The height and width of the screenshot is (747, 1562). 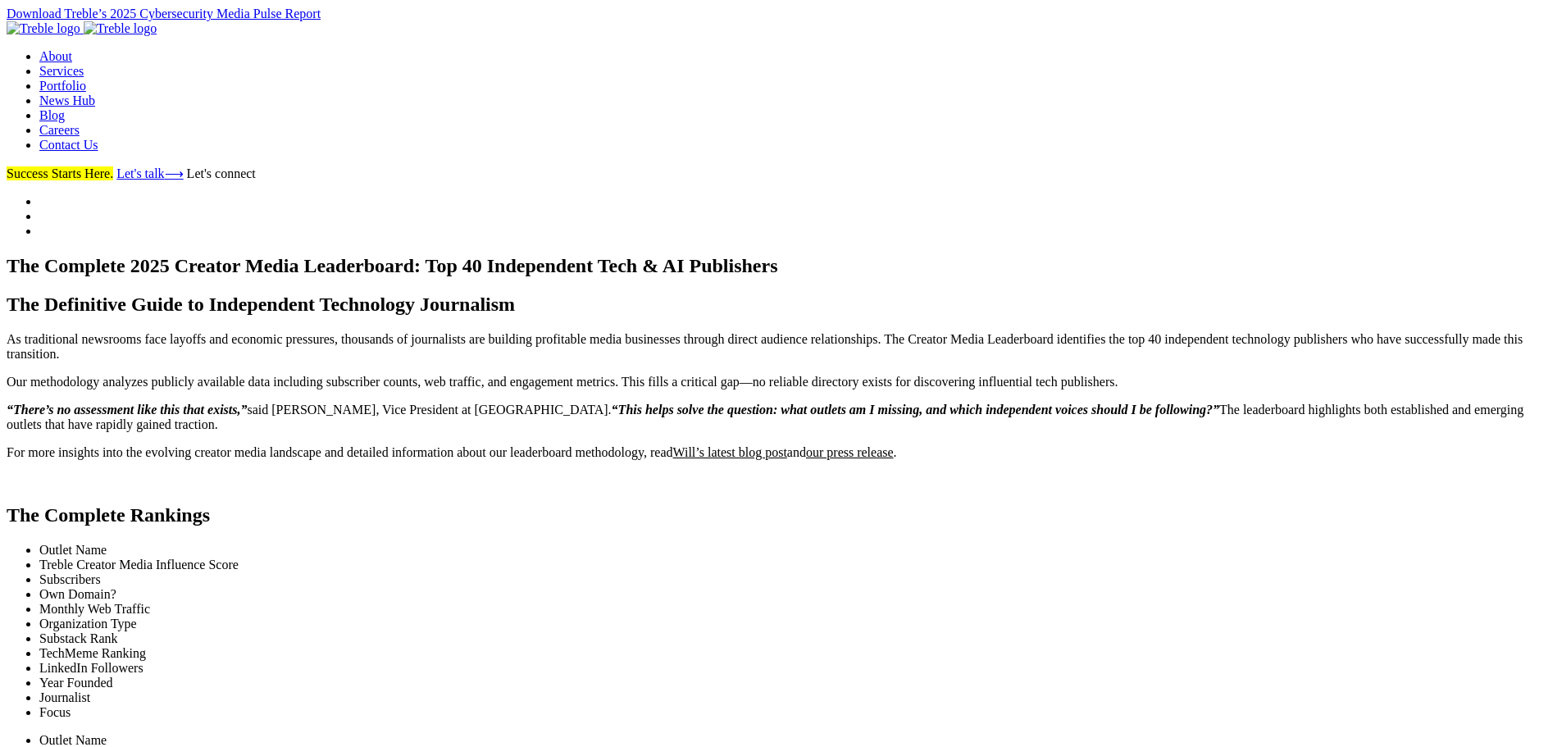 I want to click on a: our press release, so click(x=849, y=452).